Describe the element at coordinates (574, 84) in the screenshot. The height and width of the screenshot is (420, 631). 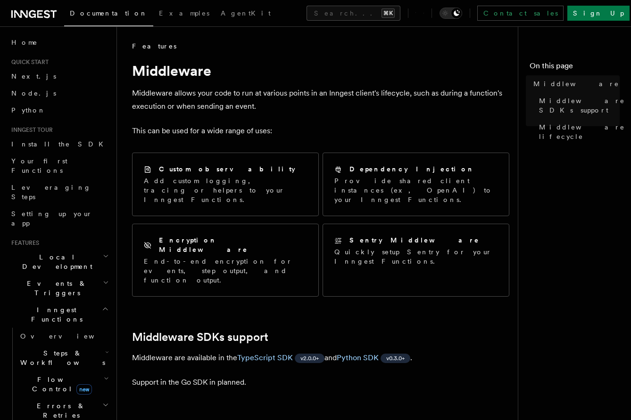
I see `a: Middleware` at that location.